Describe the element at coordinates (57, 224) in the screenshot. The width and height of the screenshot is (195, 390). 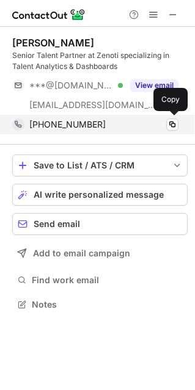
I see `span: Send email` at that location.